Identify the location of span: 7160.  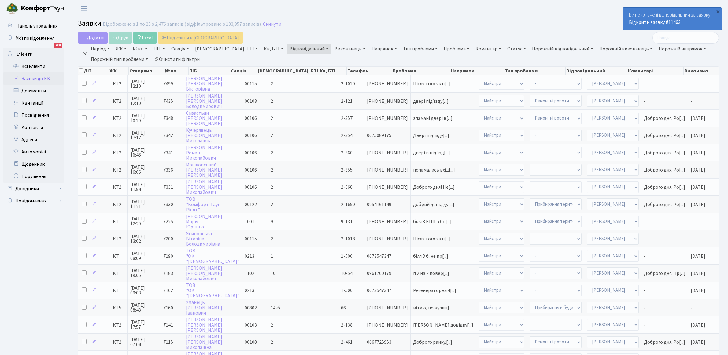
(168, 308).